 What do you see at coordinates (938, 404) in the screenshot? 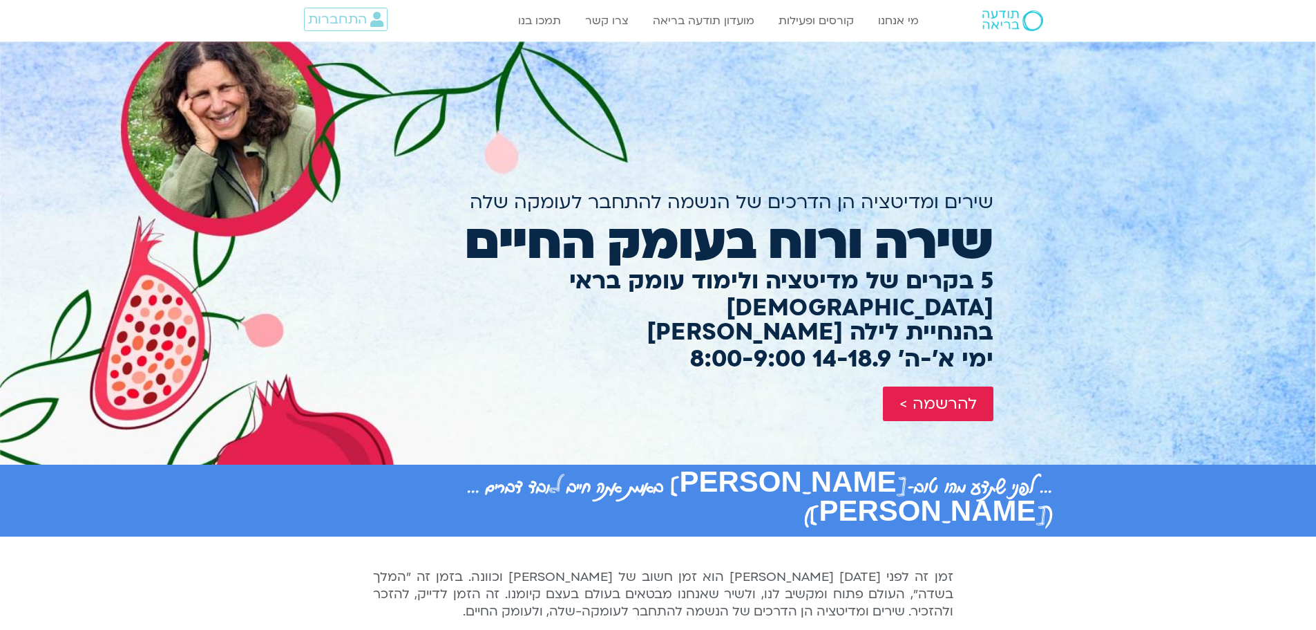
I see `span: להרשמה >` at bounding box center [938, 404].